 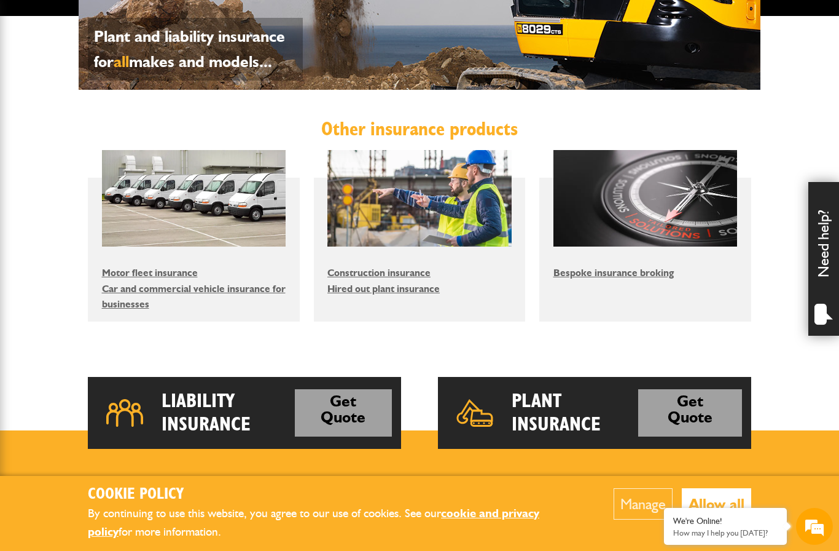 What do you see at coordinates (824, 259) in the screenshot?
I see `div: Need help?` at bounding box center [824, 259].